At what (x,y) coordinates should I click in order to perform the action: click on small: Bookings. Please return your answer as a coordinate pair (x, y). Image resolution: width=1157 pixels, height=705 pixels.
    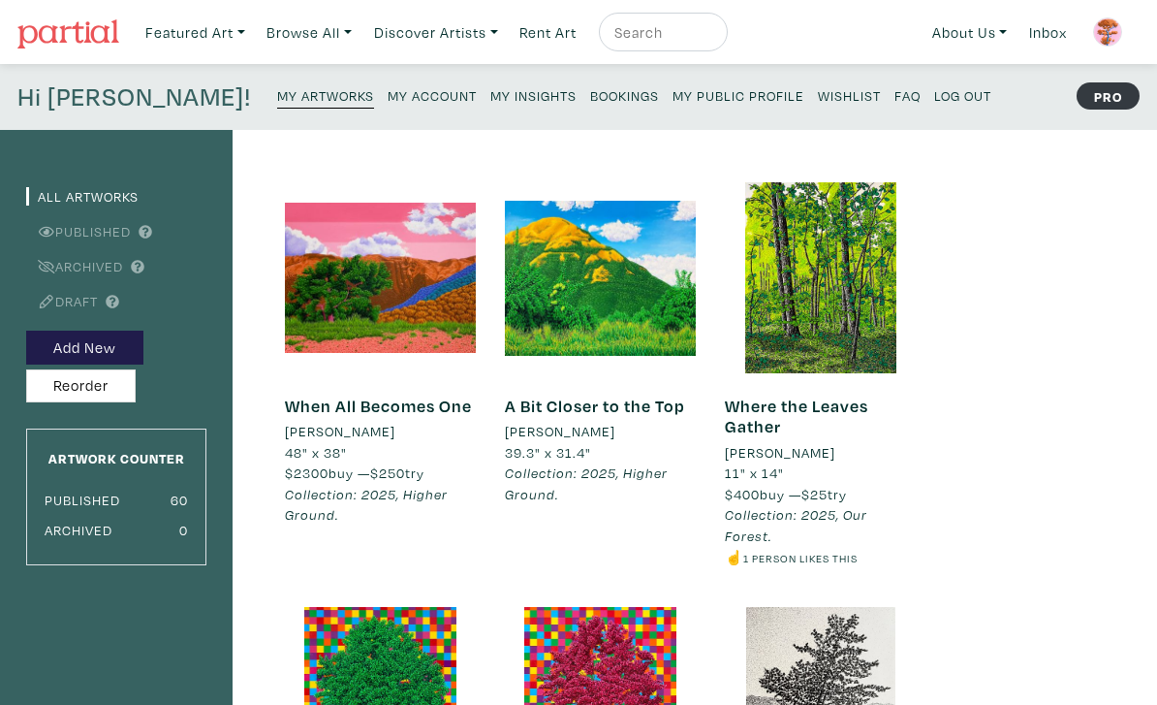
    Looking at the image, I should click on (624, 95).